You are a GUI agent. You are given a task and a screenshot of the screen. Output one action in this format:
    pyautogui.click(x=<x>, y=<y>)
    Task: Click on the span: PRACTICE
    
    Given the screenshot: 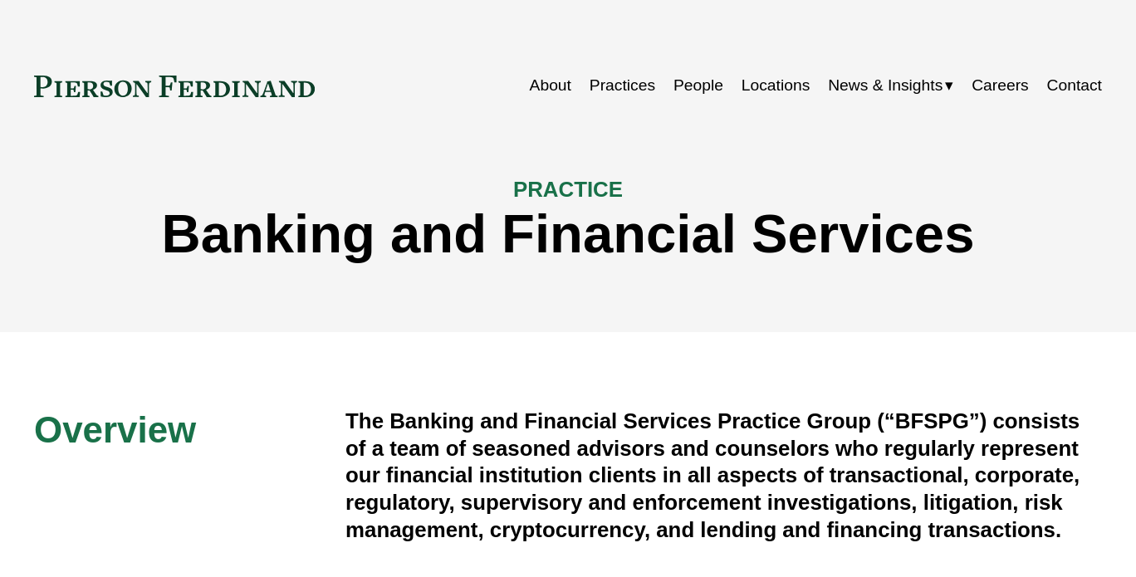 What is the action you would take?
    pyautogui.click(x=568, y=189)
    